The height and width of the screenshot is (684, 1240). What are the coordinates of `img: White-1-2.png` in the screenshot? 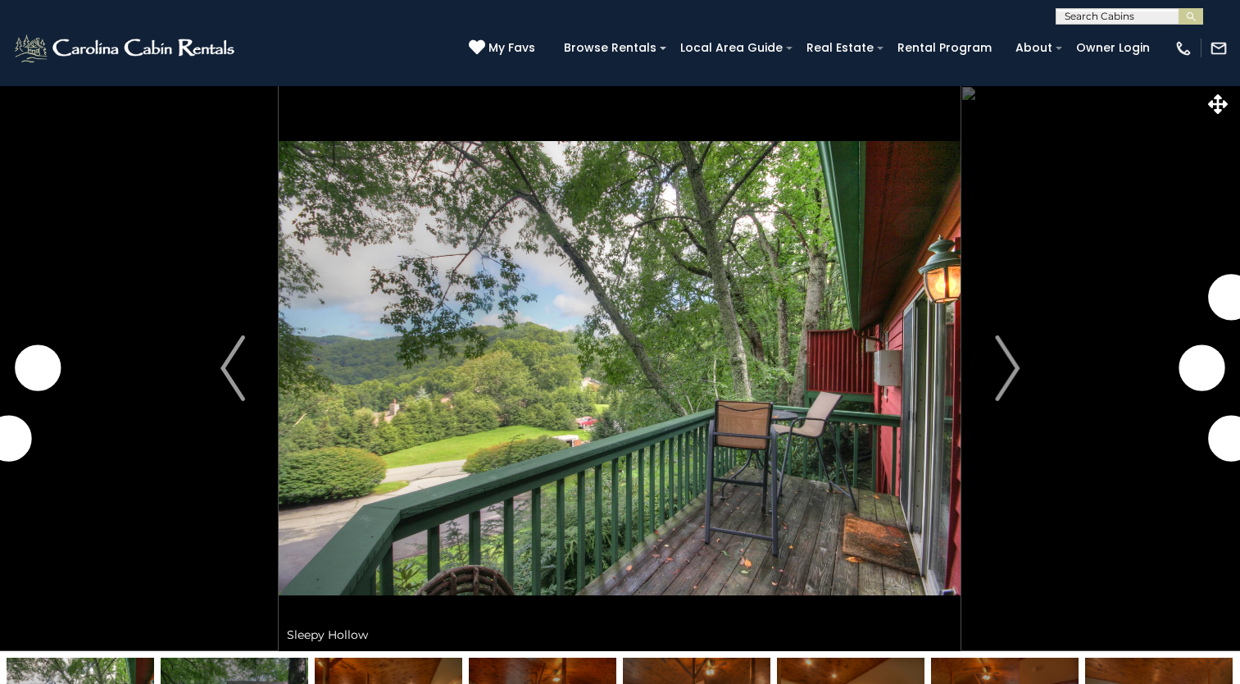 It's located at (125, 48).